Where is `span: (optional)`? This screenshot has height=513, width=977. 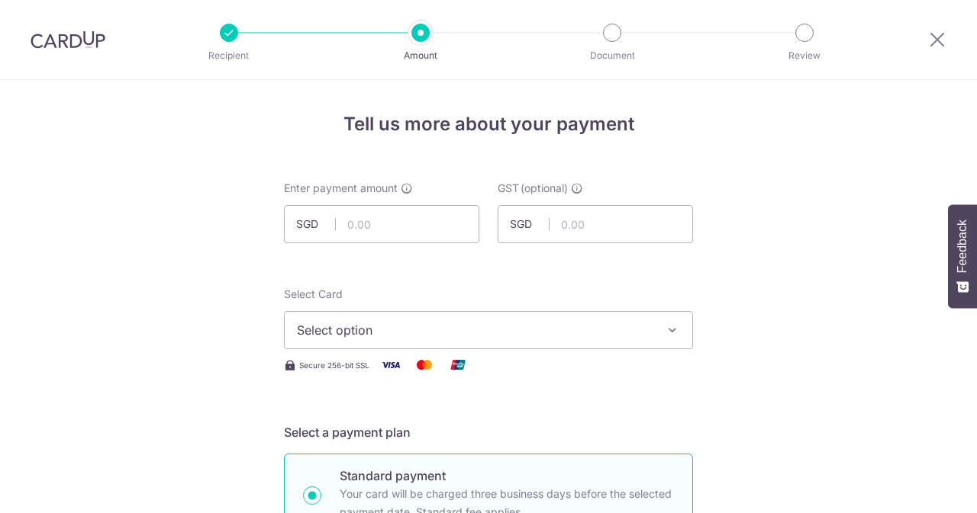
span: (optional) is located at coordinates (544, 188).